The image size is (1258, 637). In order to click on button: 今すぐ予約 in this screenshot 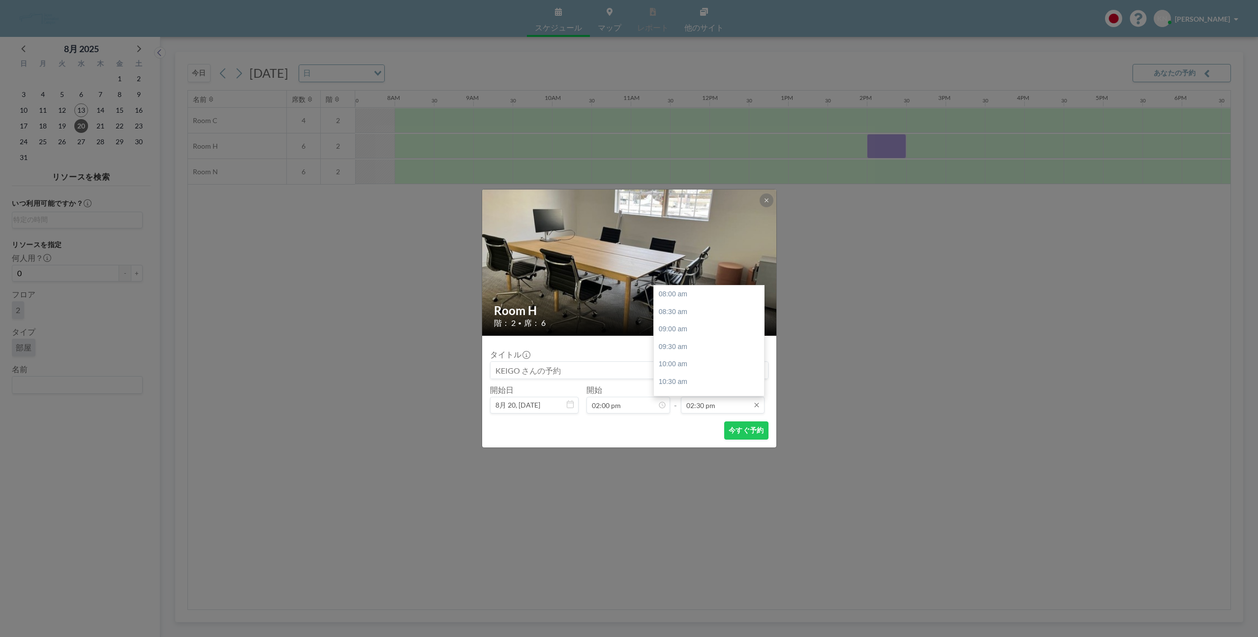, I will do `click(746, 430)`.